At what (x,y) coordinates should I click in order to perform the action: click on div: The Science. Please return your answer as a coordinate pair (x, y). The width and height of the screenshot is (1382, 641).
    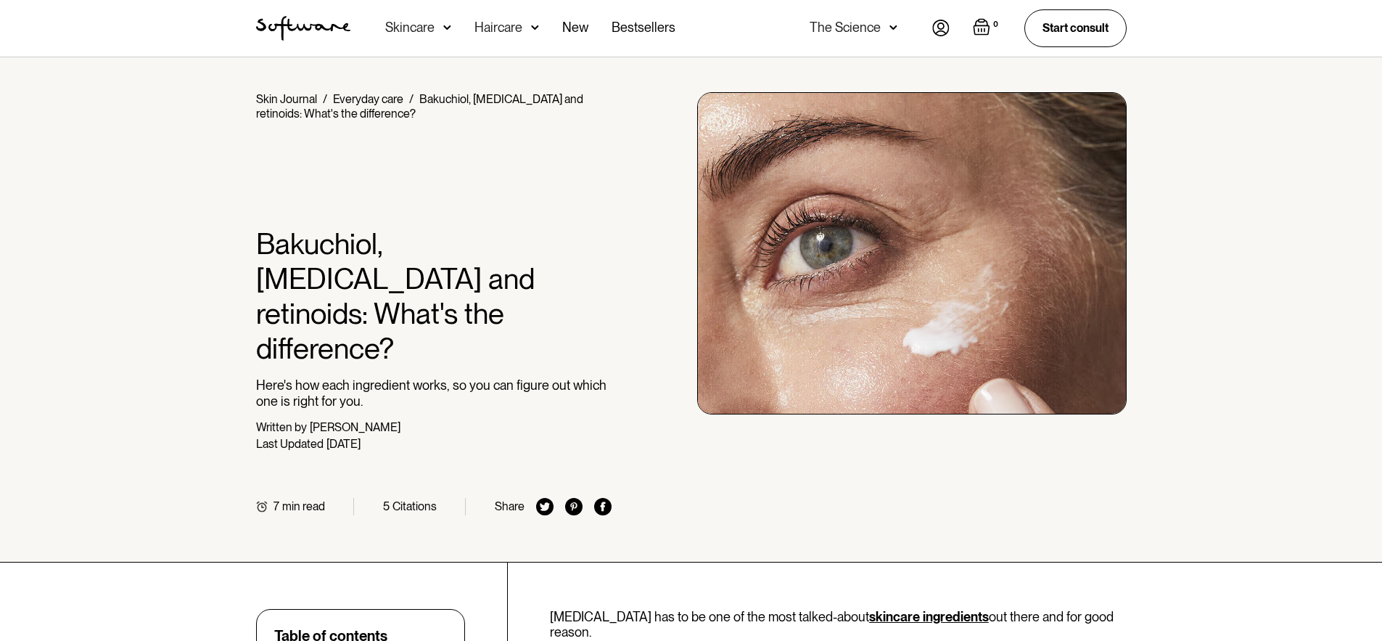
    Looking at the image, I should click on (845, 28).